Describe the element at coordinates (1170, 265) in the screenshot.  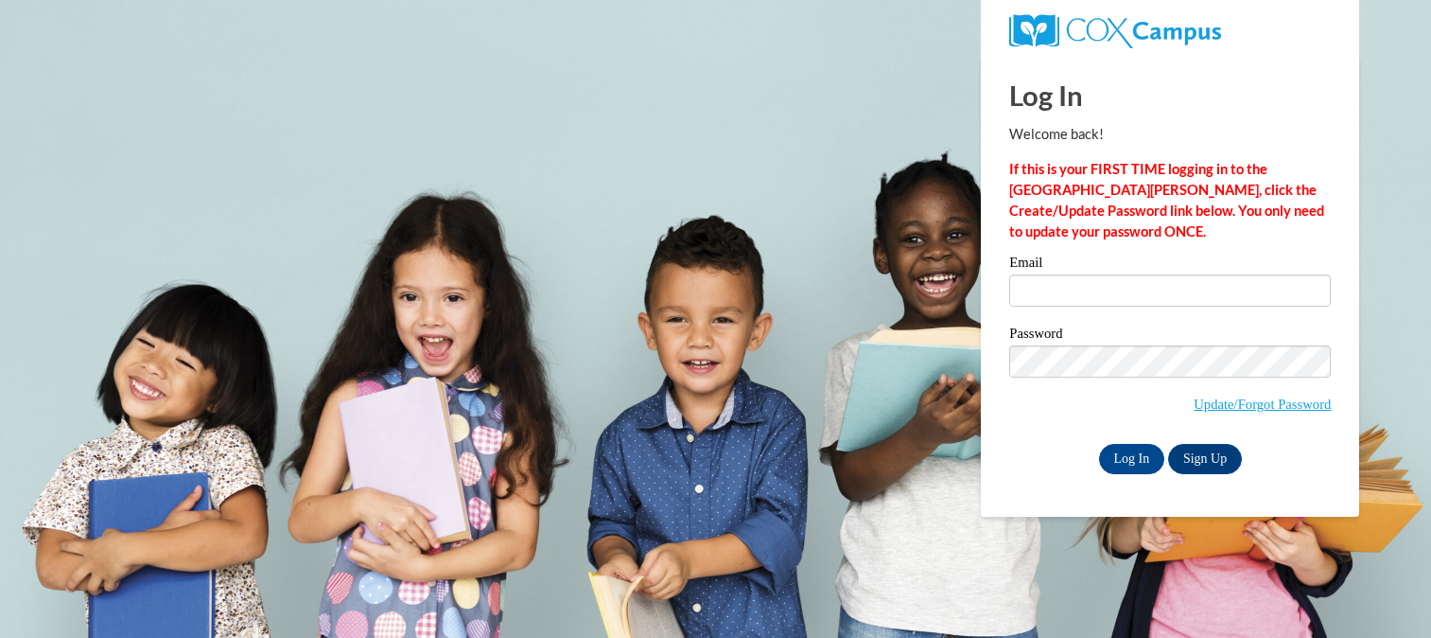
I see `label: Email` at that location.